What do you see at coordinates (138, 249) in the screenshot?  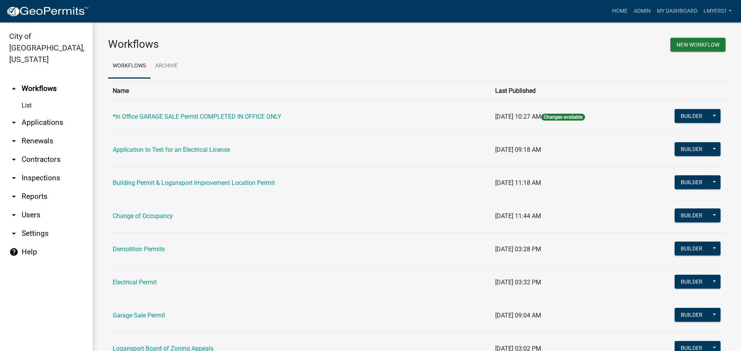 I see `a: Demolition Permits` at bounding box center [138, 249].